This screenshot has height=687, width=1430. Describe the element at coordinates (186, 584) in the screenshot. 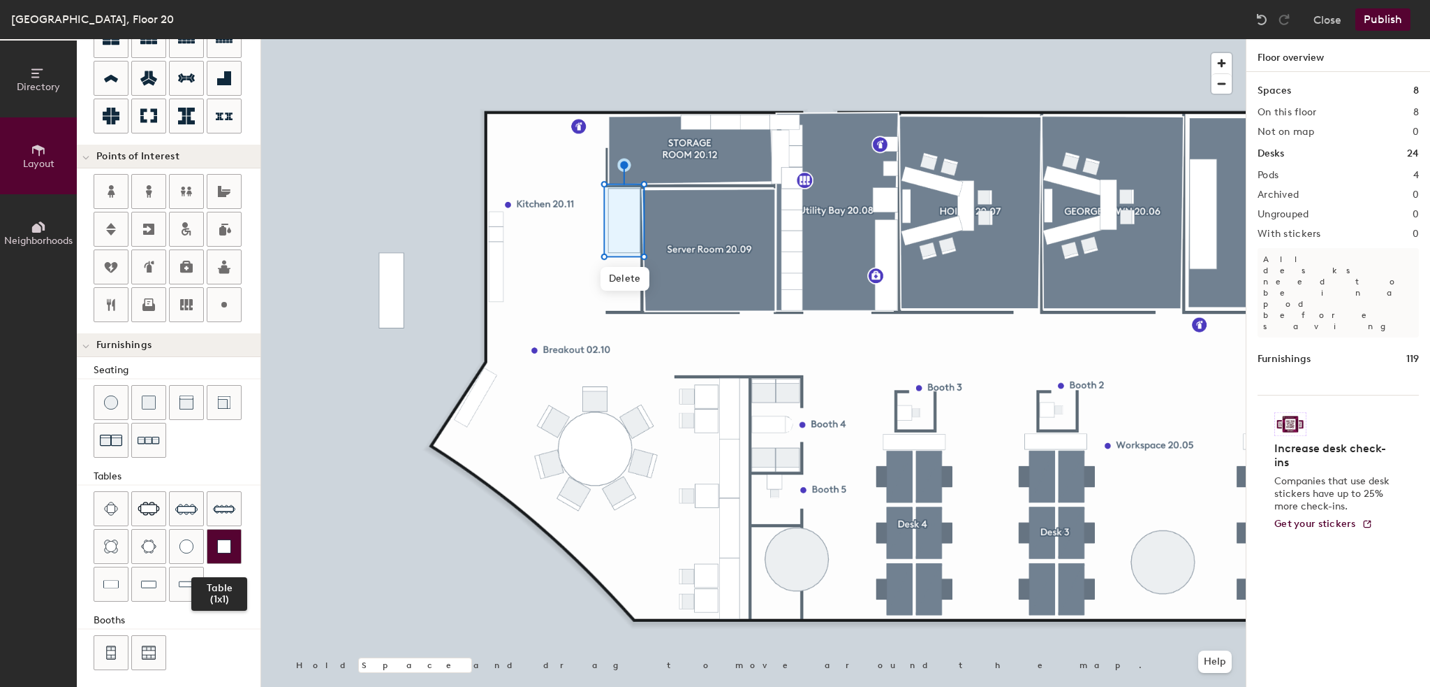

I see `img: Table (1x4)` at that location.